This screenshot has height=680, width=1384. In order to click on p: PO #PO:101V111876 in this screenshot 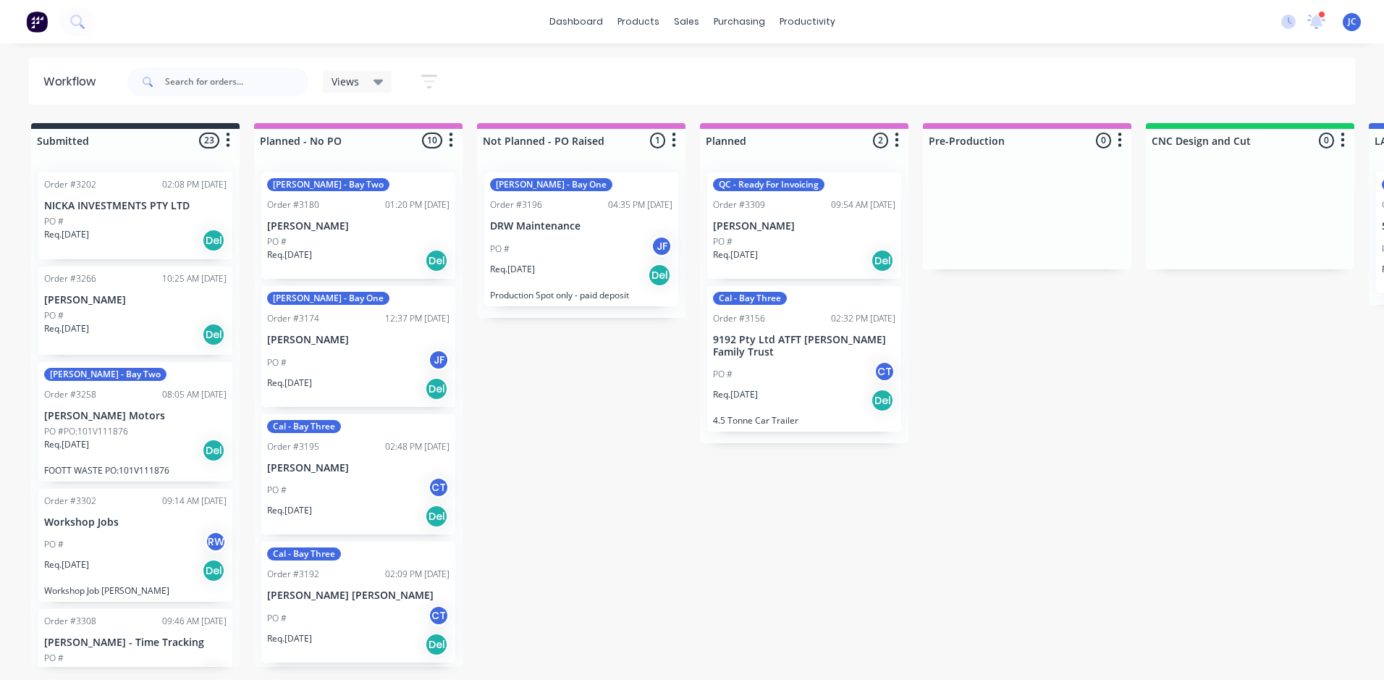, I will do `click(86, 432)`.